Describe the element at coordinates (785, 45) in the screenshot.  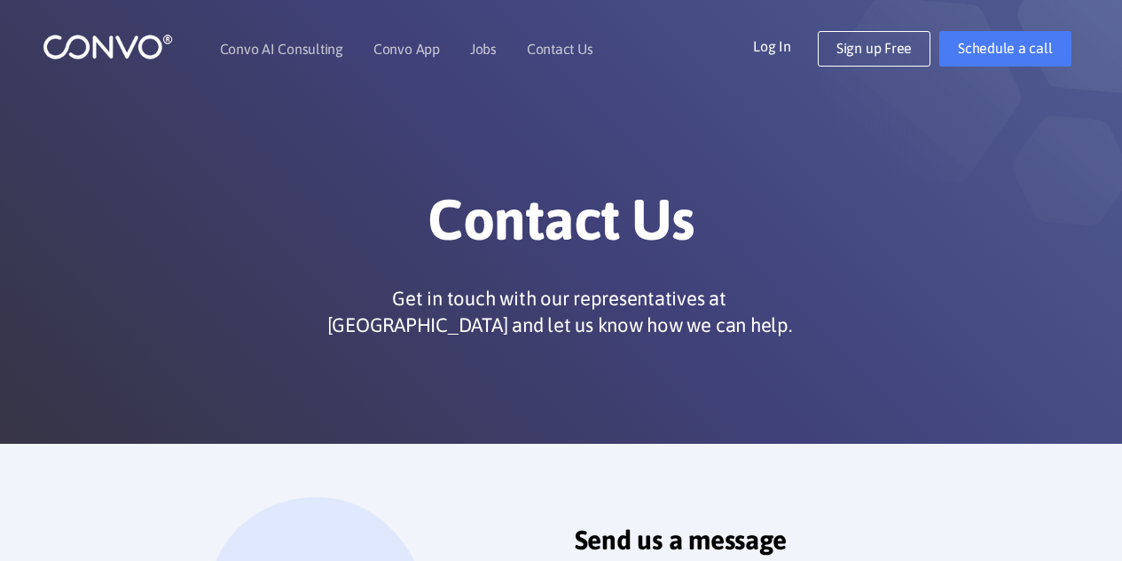
I see `a: Log In` at that location.